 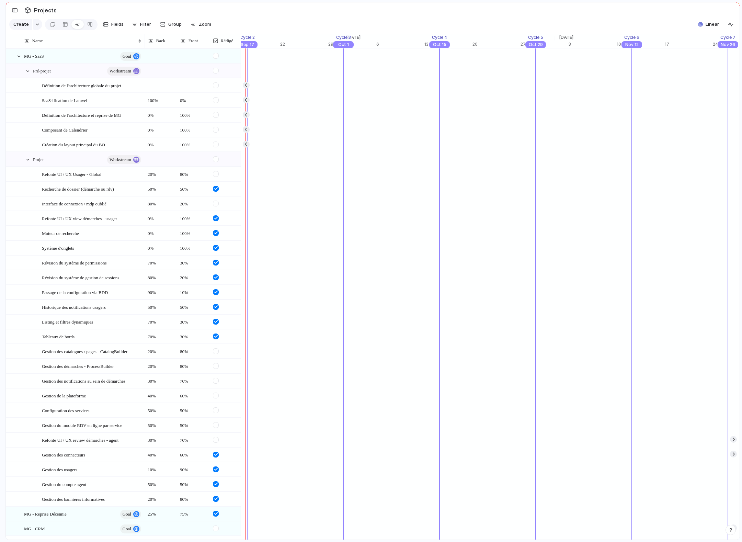 I want to click on div: 22, so click(x=304, y=44).